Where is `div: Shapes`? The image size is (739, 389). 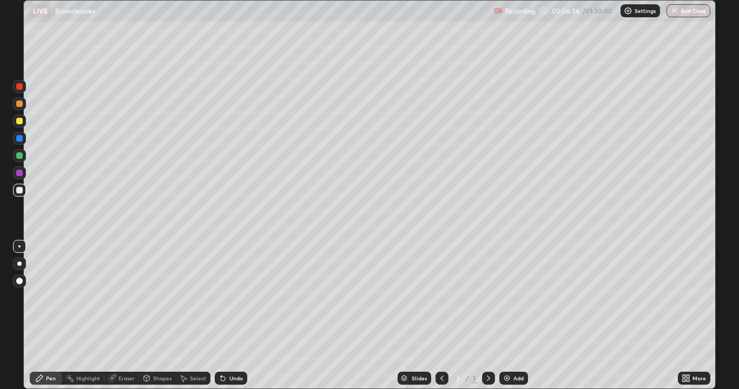
div: Shapes is located at coordinates (162, 379).